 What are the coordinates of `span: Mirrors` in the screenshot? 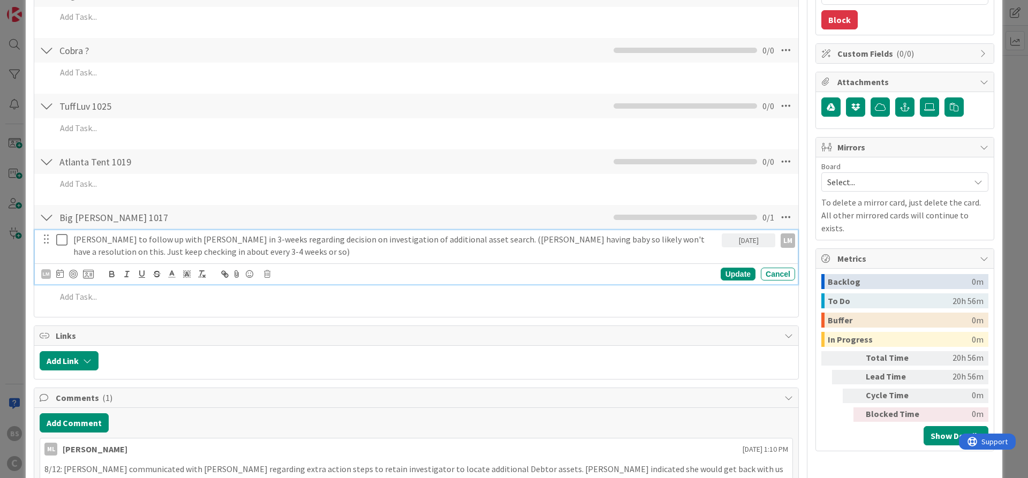 It's located at (906, 147).